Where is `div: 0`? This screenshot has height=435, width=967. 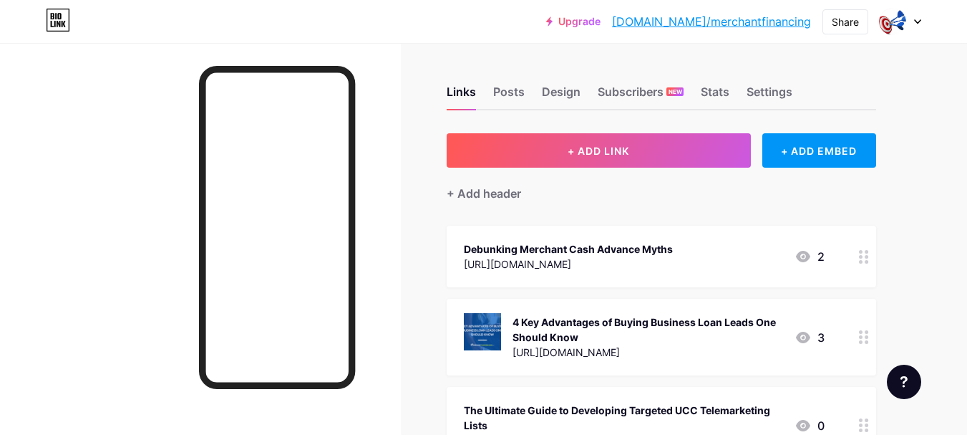 div: 0 is located at coordinates (810, 425).